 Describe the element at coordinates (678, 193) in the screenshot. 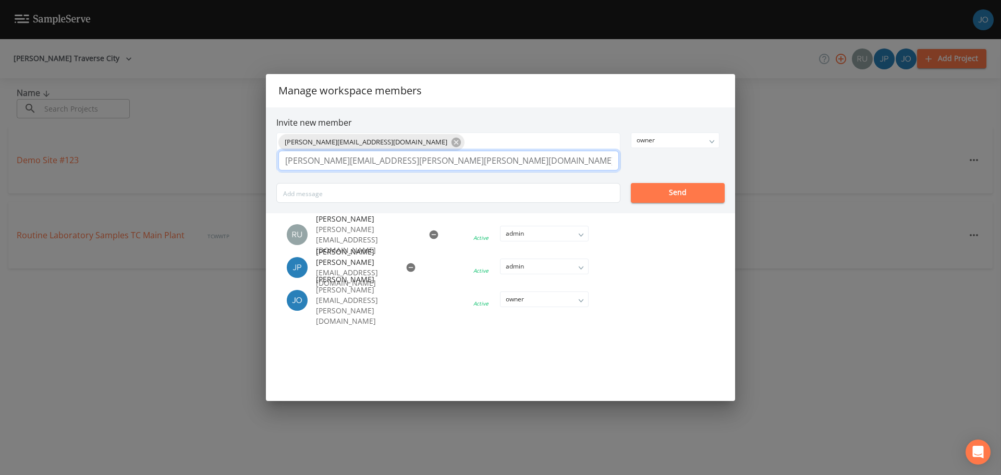

I see `button: Send` at that location.